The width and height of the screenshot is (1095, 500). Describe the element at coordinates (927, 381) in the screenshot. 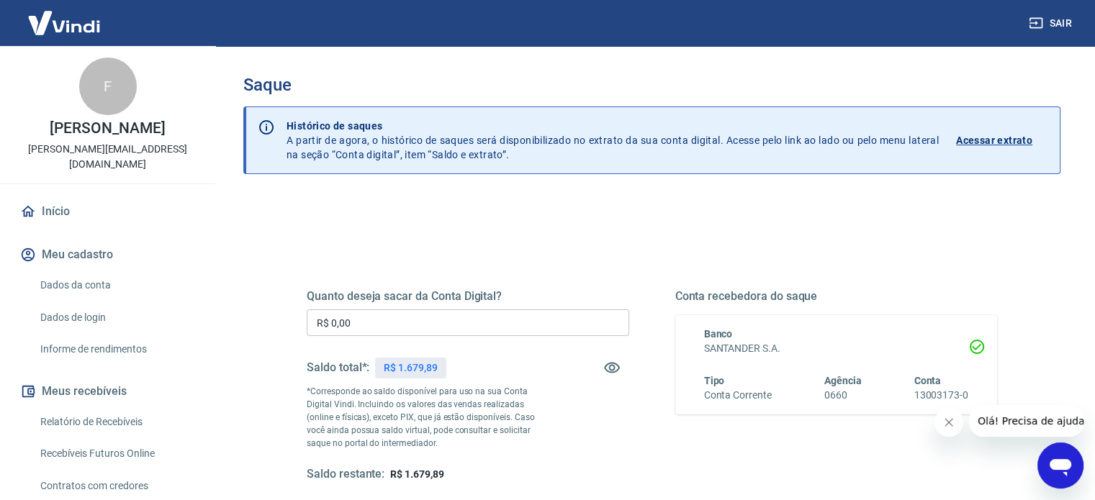

I see `span: Conta` at that location.